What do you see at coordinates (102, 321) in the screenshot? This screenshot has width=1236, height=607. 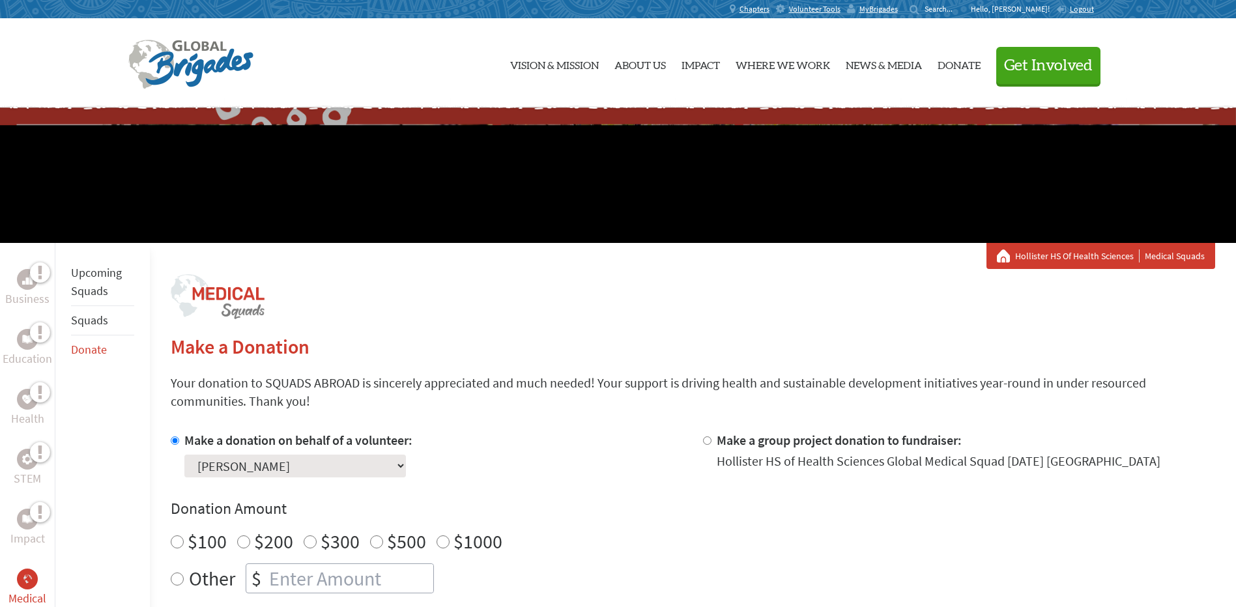 I see `li: Squads` at bounding box center [102, 321].